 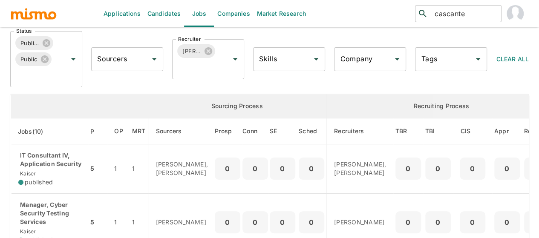 I want to click on th: Prospects, so click(x=228, y=131).